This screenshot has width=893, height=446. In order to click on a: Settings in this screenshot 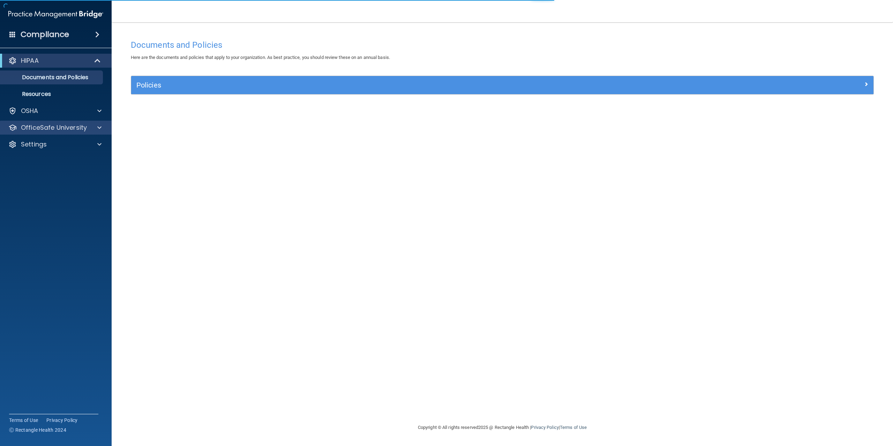, I will do `click(55, 144)`.